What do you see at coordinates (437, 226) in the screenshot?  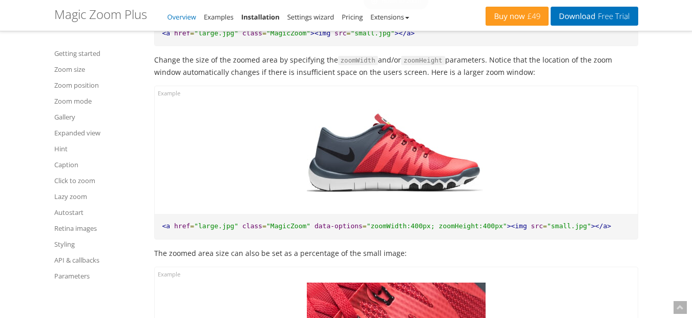 I see `span: "zoomWidth:400px; zoomHeight:400px"` at bounding box center [437, 226].